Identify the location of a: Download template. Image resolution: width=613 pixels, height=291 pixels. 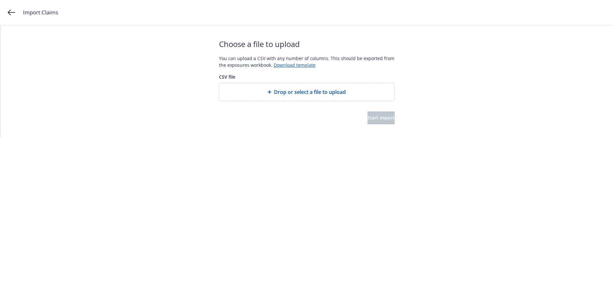
(294, 65).